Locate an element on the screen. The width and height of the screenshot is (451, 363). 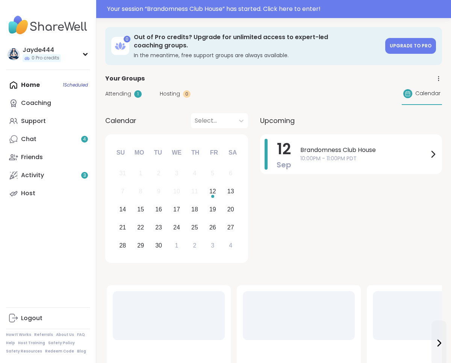
div: 28 is located at coordinates (123, 245).